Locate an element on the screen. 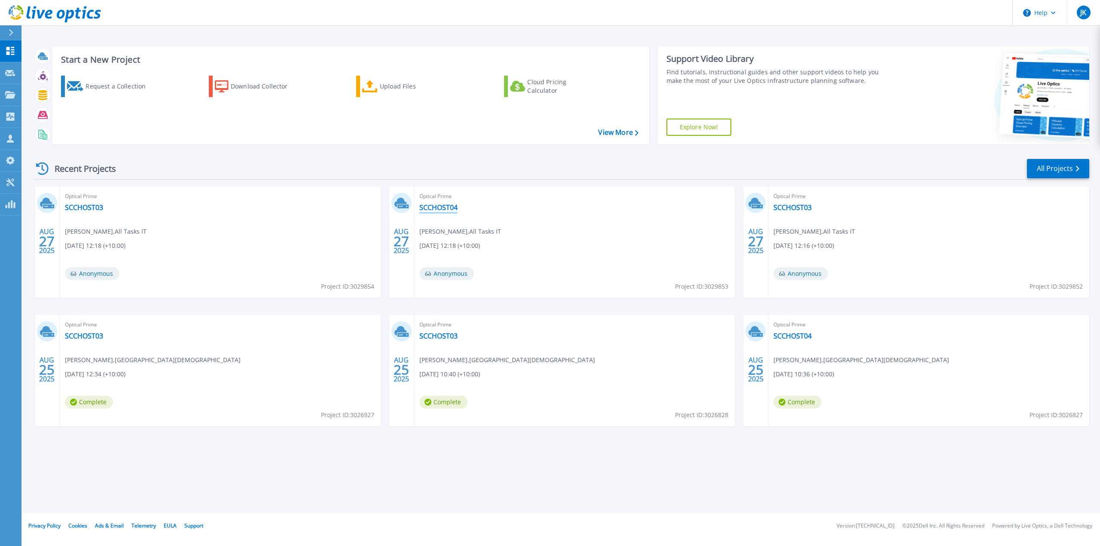 This screenshot has height=546, width=1100. div: Download Collector is located at coordinates (265, 86).